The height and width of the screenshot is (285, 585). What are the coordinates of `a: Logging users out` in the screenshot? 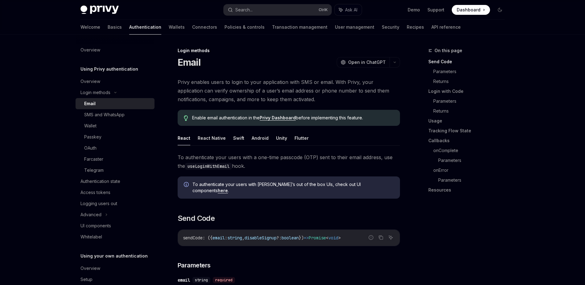 It's located at (115, 203).